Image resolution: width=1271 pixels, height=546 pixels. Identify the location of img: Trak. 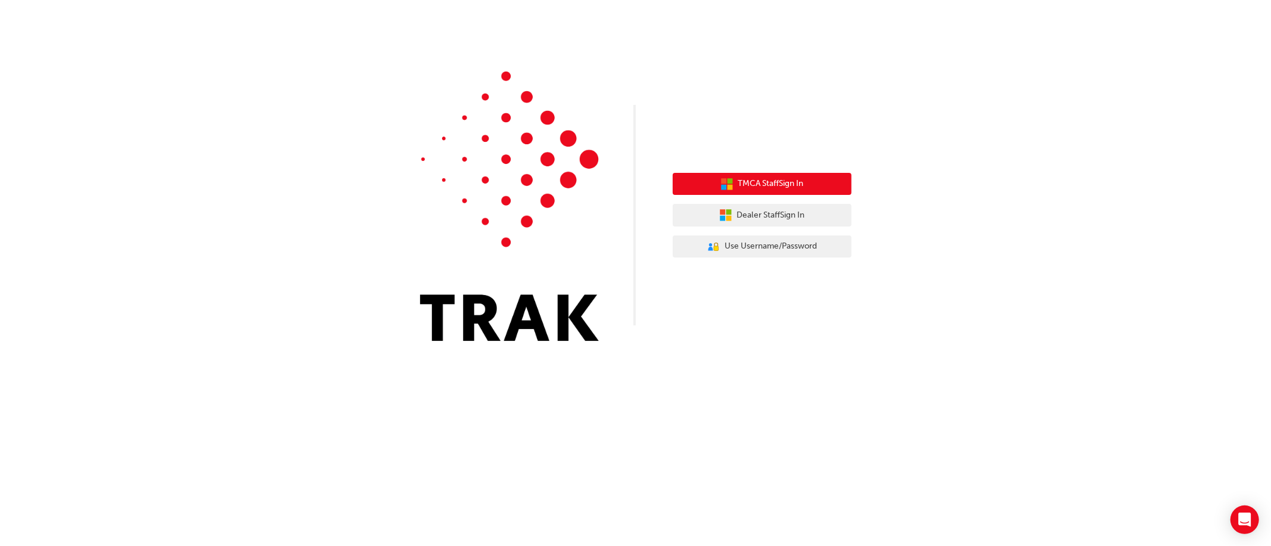
(510, 206).